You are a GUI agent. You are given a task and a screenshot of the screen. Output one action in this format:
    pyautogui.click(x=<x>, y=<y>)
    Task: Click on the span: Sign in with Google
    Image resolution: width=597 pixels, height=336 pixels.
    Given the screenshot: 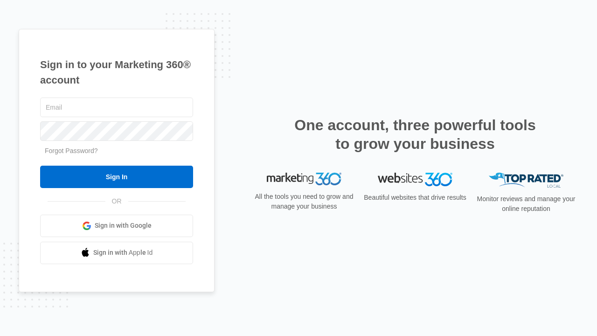 What is the action you would take?
    pyautogui.click(x=123, y=225)
    